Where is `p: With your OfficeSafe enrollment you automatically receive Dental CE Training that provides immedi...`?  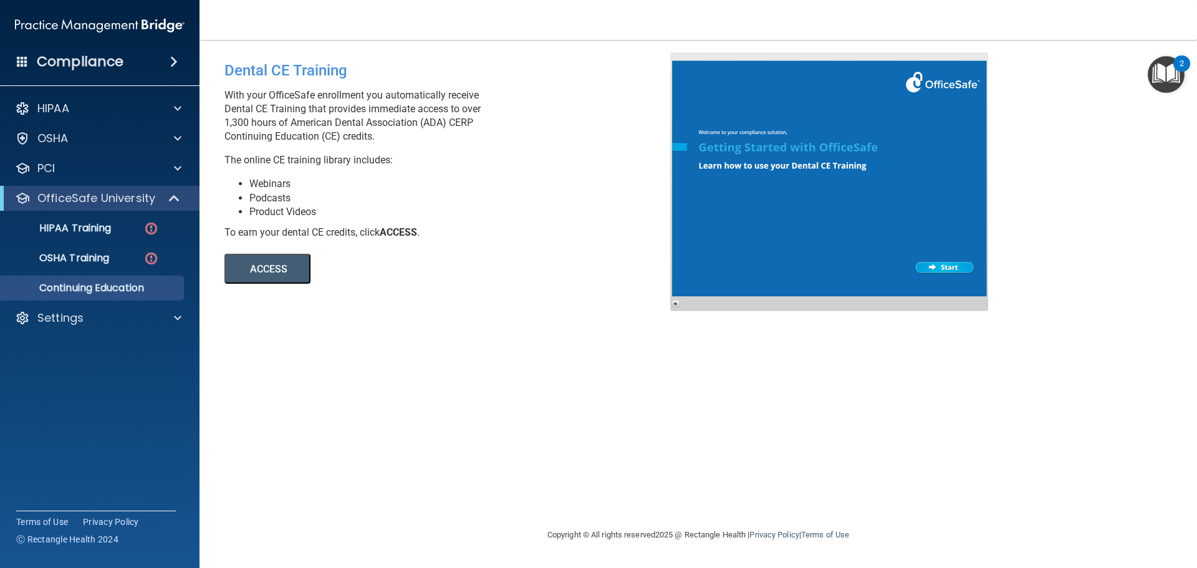
p: With your OfficeSafe enrollment you automatically receive Dental CE Training that provides immedi... is located at coordinates (452, 116).